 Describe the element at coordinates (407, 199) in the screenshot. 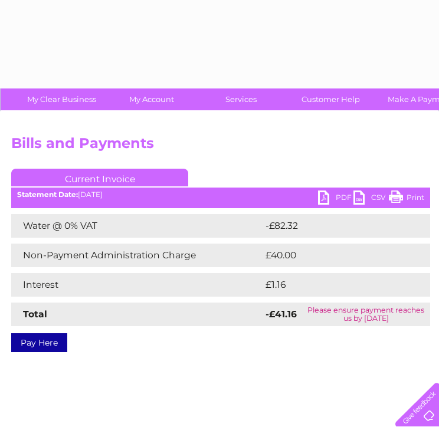

I see `a: Print` at that location.